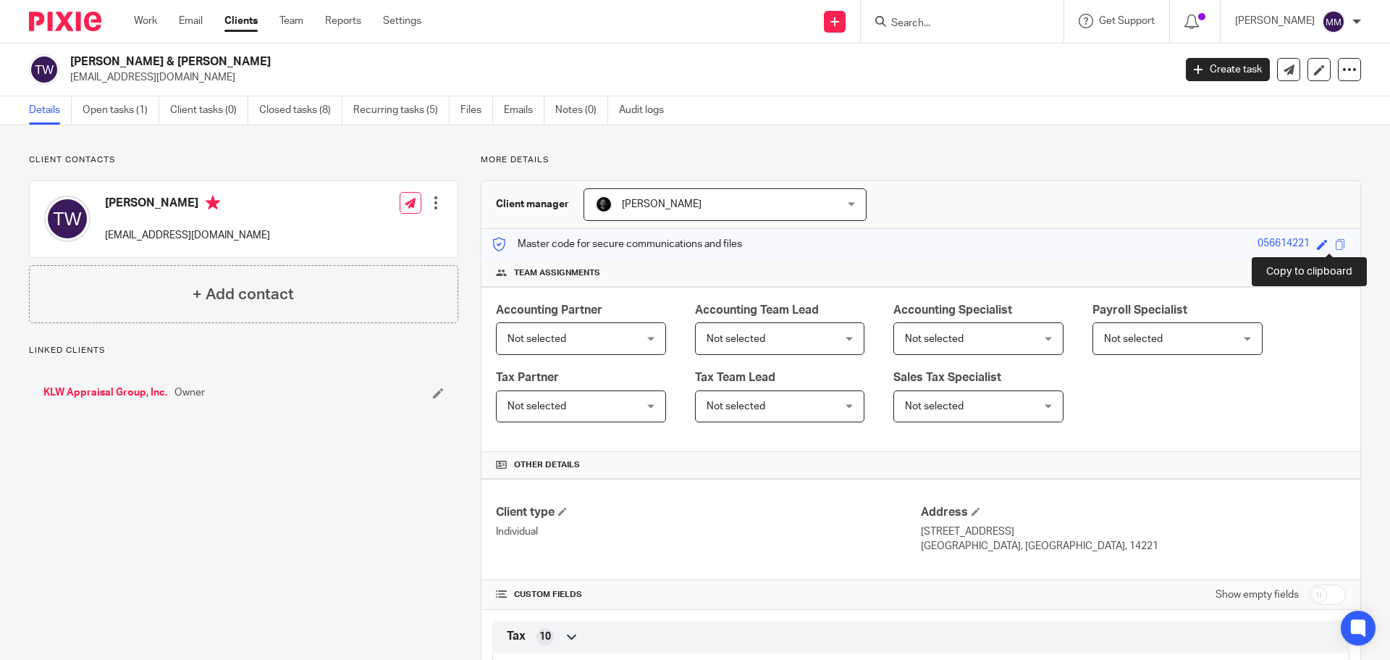 This screenshot has width=1390, height=660. What do you see at coordinates (146, 21) in the screenshot?
I see `a: Work` at bounding box center [146, 21].